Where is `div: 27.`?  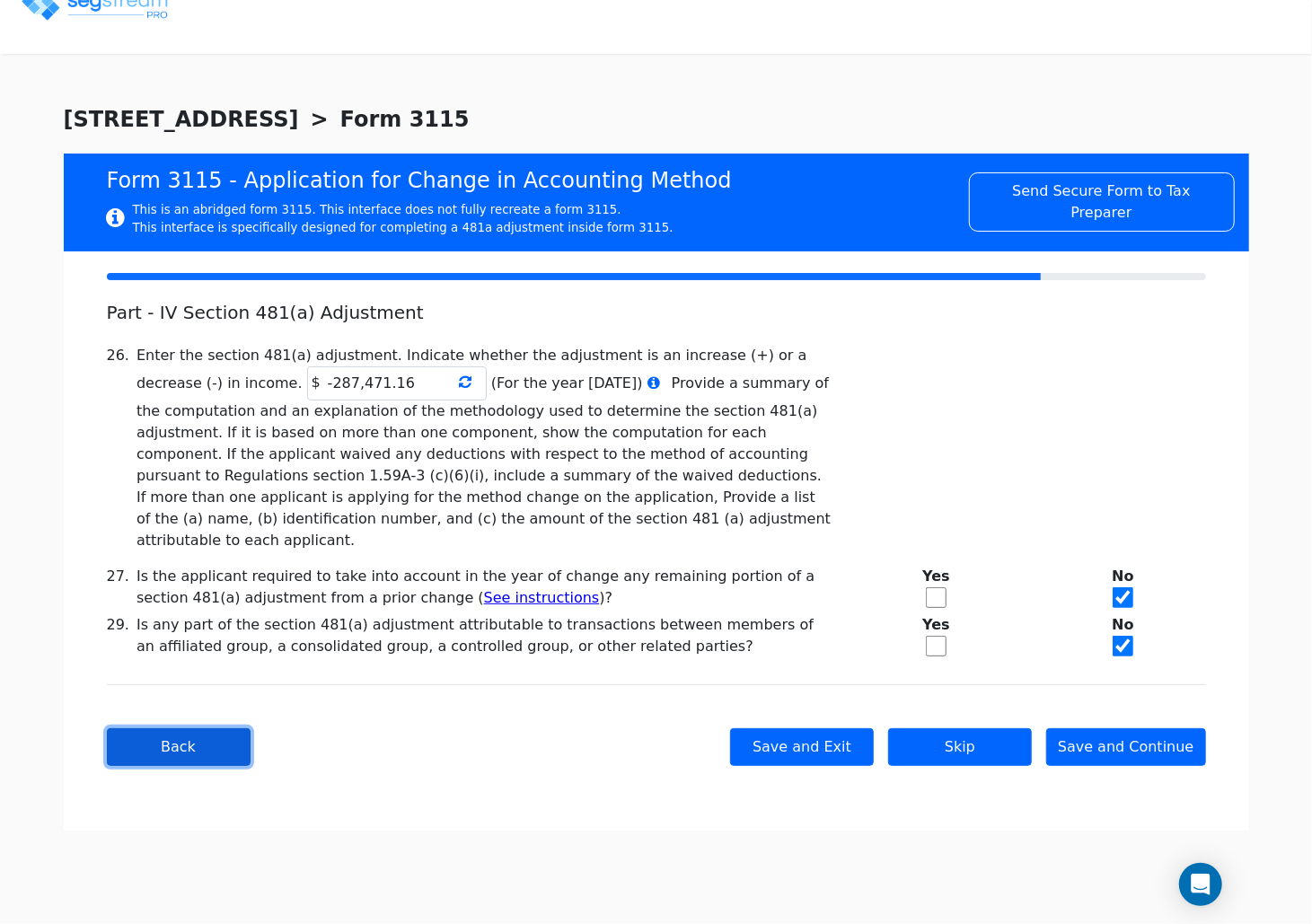 div: 27. is located at coordinates (122, 590).